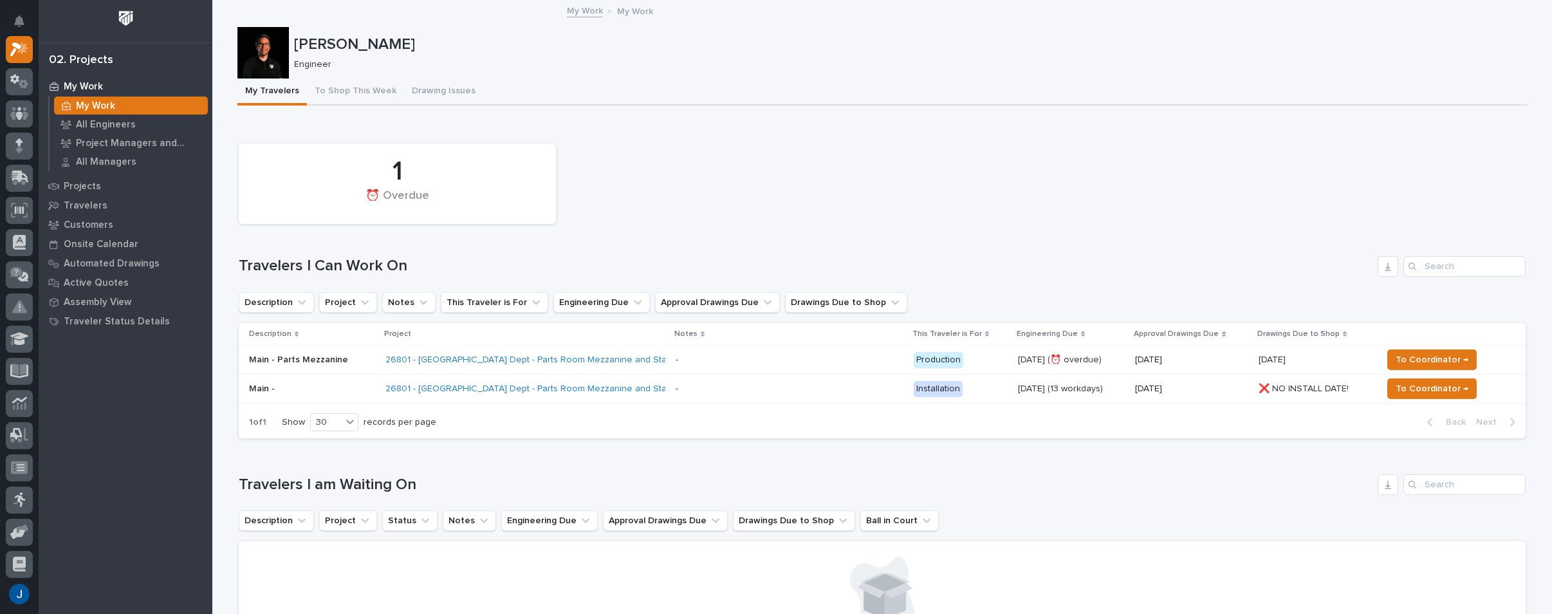 The width and height of the screenshot is (1552, 614). What do you see at coordinates (131, 162) in the screenshot?
I see `a: All Managers` at bounding box center [131, 162].